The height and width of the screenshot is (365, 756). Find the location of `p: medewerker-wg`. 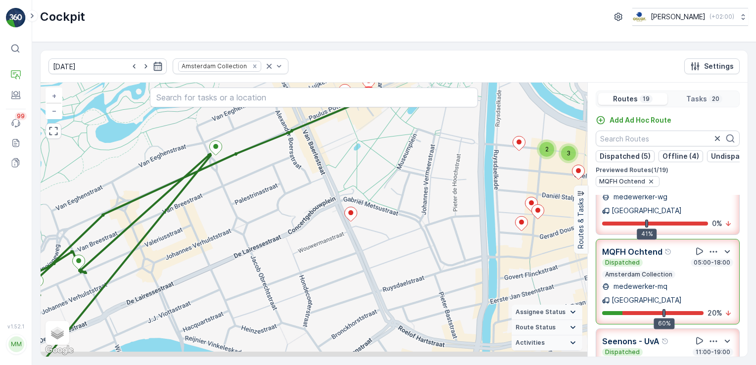

p: medewerker-wg is located at coordinates (639, 197).